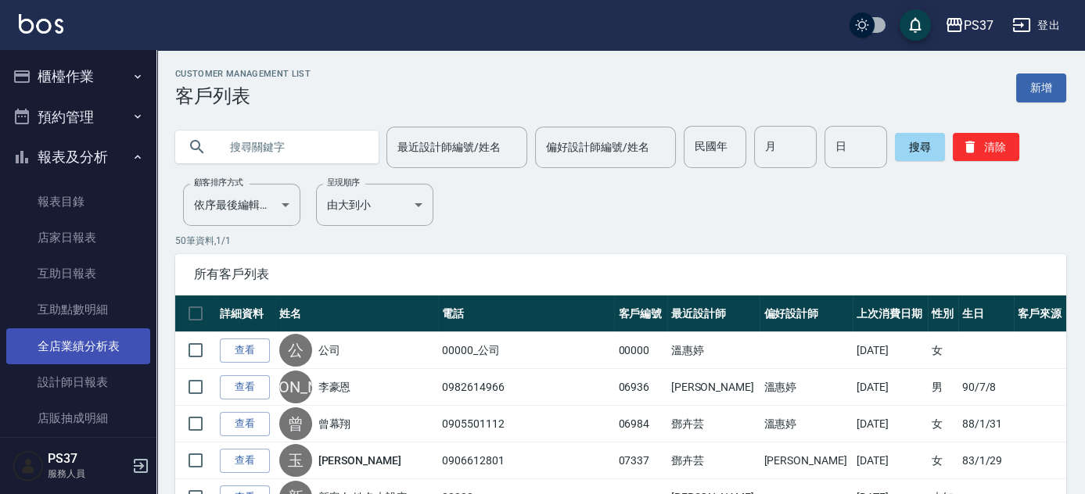  Describe the element at coordinates (78, 117) in the screenshot. I see `button: 預約管理` at that location.